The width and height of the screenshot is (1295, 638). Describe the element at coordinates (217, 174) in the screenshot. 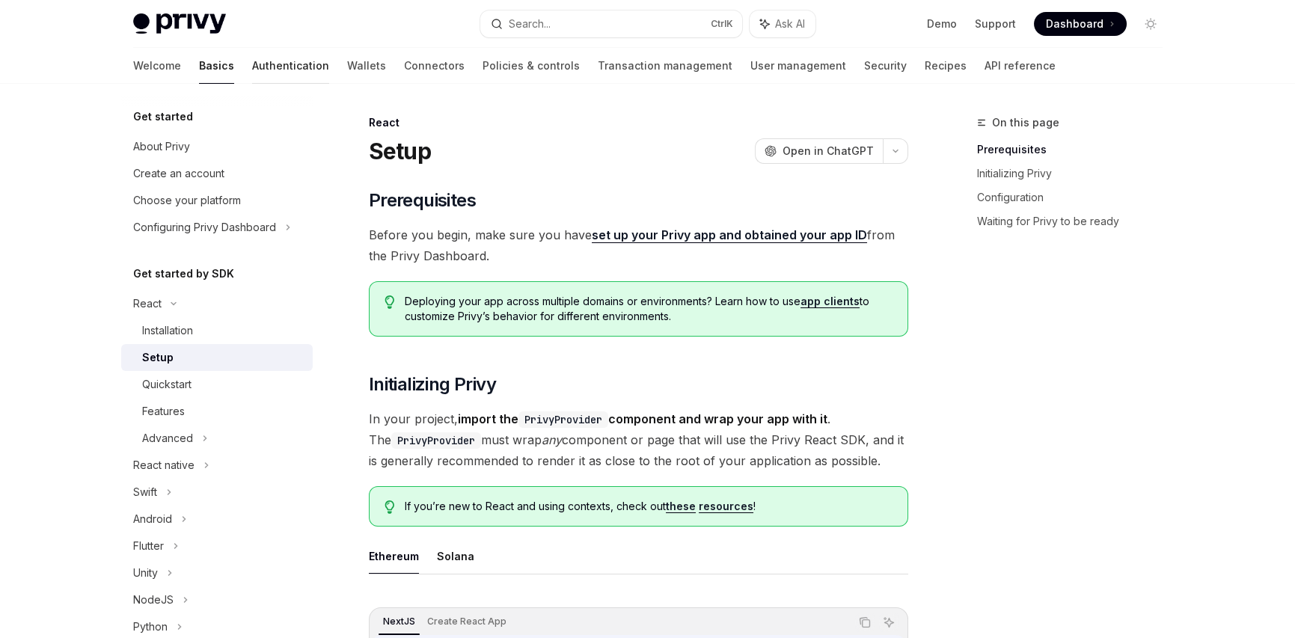

I see `a: Create an account` at that location.